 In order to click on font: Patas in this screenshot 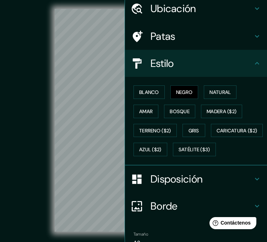, I will do `click(163, 36)`.